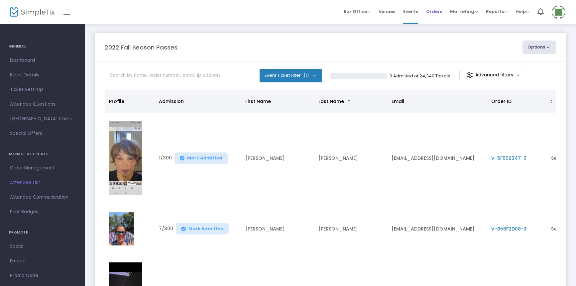  I want to click on span: Attendee Questions, so click(42, 104).